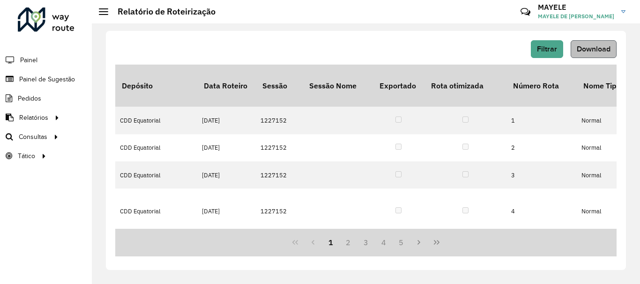 The width and height of the screenshot is (640, 284). I want to click on button: Next Page, so click(419, 243).